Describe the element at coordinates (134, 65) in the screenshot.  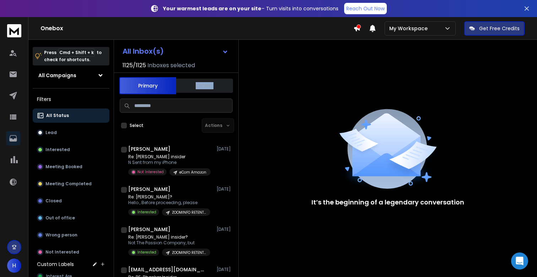
I see `span: 1125 / 1125` at that location.